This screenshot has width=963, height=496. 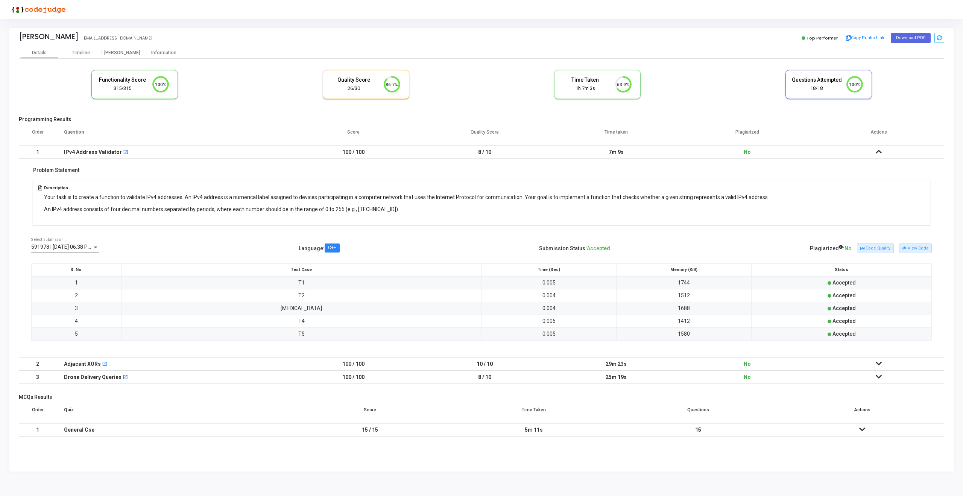 What do you see at coordinates (172, 430) in the screenshot?
I see `div: General Cse` at bounding box center [172, 430].